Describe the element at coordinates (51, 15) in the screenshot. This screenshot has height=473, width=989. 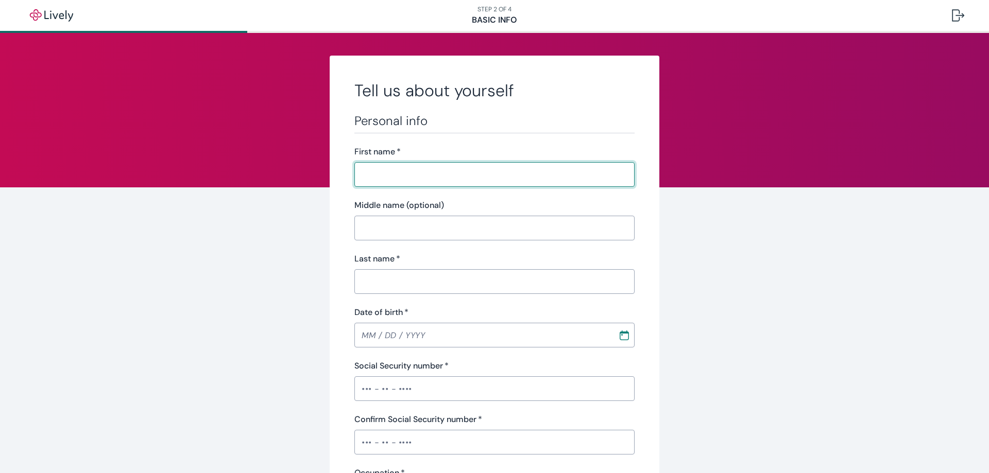
I see `img: Lively` at that location.